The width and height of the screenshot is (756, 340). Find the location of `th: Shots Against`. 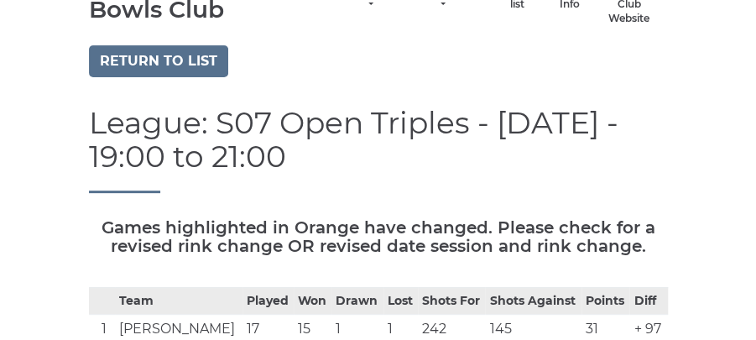

th: Shots Against is located at coordinates (533, 300).